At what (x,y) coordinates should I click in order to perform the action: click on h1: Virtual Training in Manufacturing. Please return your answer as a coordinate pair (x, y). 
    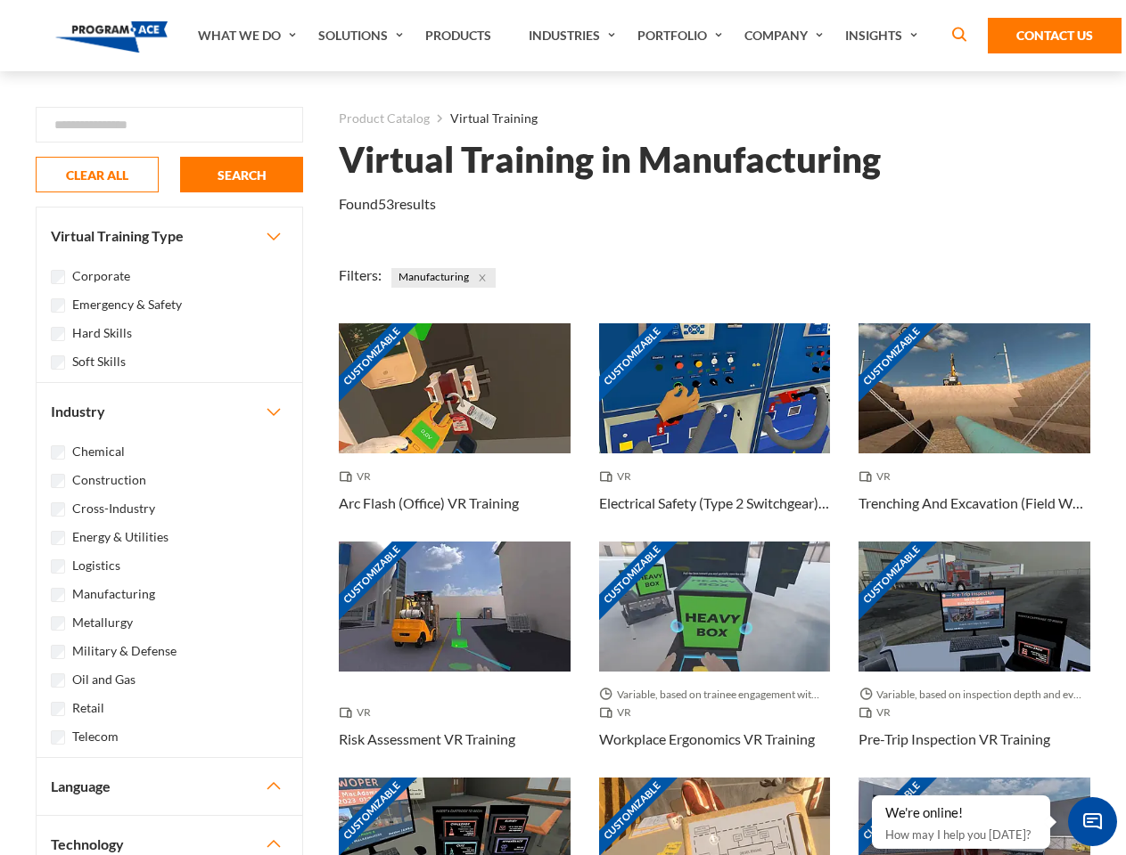
    Looking at the image, I should click on (610, 160).